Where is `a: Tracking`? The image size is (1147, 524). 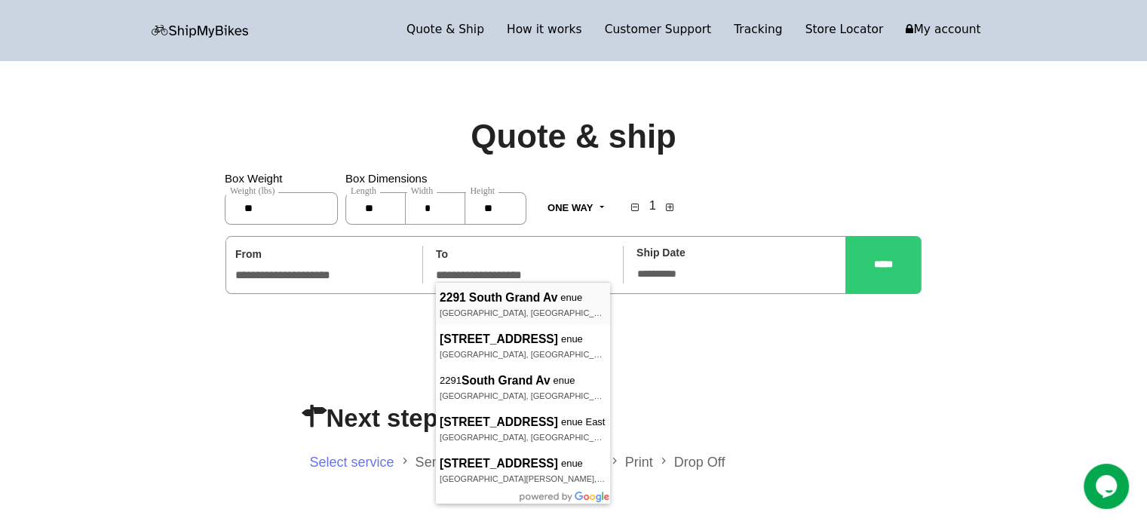 a: Tracking is located at coordinates (758, 30).